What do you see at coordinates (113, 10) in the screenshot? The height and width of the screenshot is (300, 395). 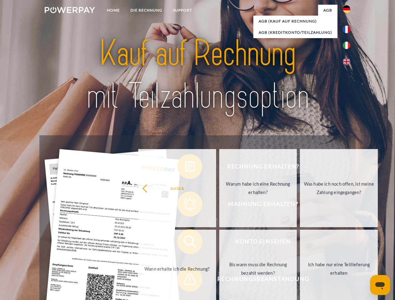 I see `a: Home` at bounding box center [113, 10].